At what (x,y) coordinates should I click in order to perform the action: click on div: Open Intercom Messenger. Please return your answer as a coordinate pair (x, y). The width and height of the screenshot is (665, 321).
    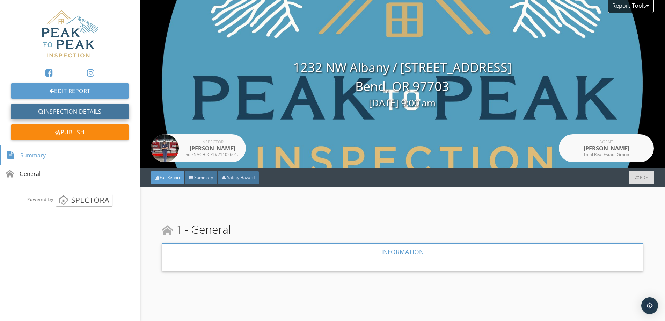
    Looking at the image, I should click on (650, 305).